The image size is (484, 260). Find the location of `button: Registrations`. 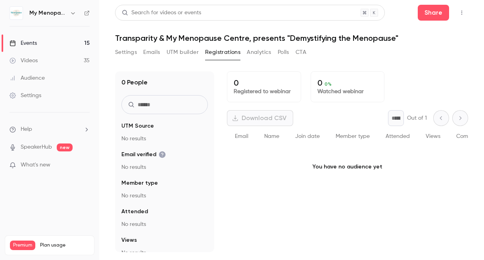

button: Registrations is located at coordinates (223, 52).